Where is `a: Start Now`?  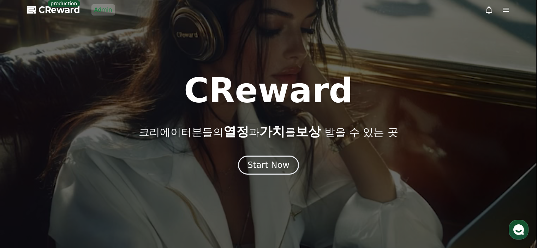 a: Start Now is located at coordinates (268, 166).